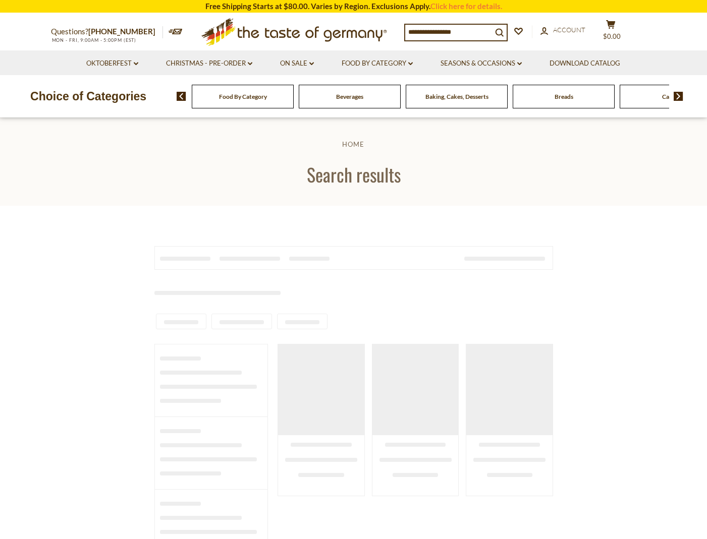 The width and height of the screenshot is (707, 539). I want to click on img: previous arrow, so click(181, 96).